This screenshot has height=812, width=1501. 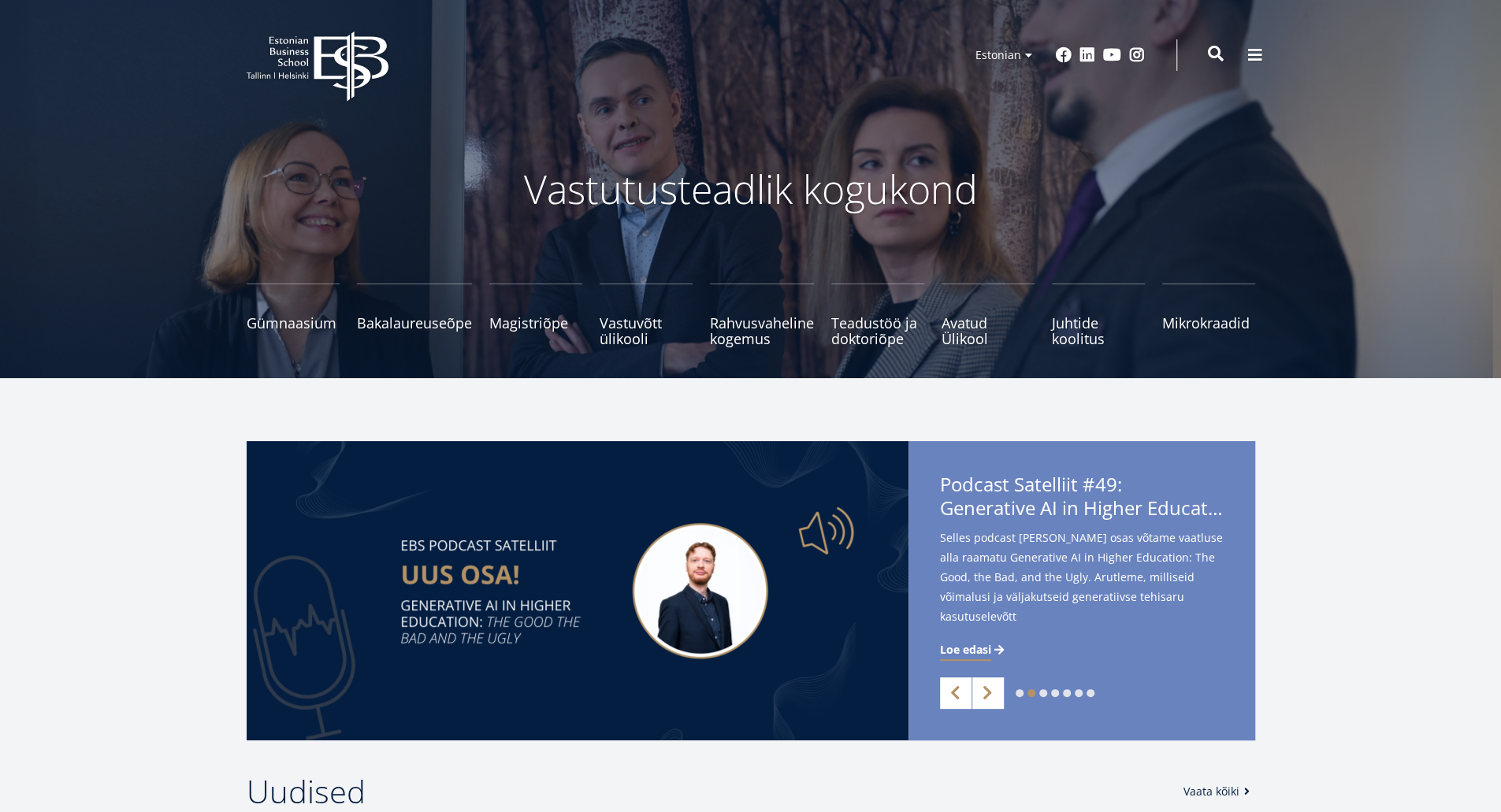 What do you see at coordinates (1043, 694) in the screenshot?
I see `a: 3` at bounding box center [1043, 694].